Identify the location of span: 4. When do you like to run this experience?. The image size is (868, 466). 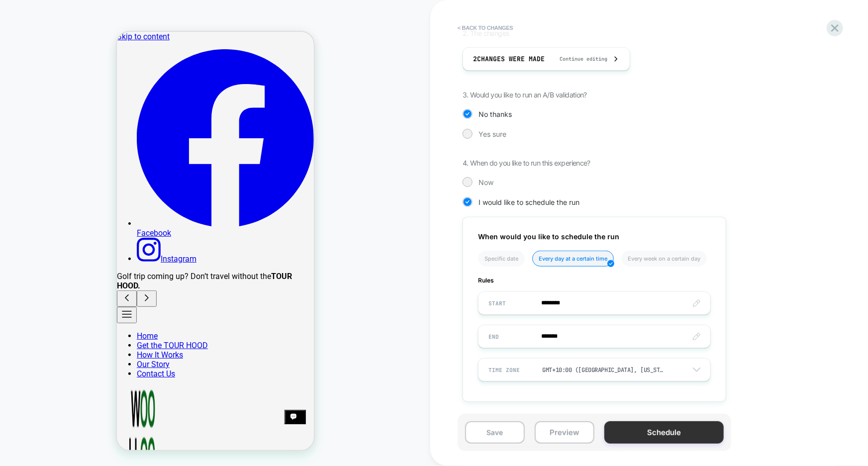
(526, 163).